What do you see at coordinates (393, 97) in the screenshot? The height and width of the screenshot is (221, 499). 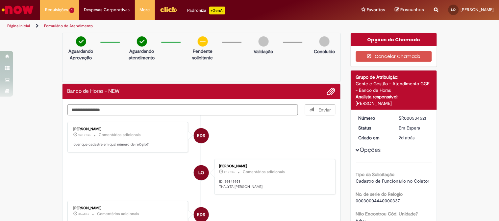 I see `div: Analista responsável:` at bounding box center [393, 97].